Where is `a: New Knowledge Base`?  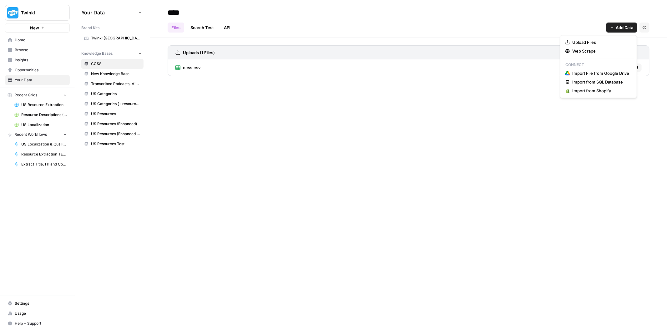
a: New Knowledge Base is located at coordinates (112, 74).